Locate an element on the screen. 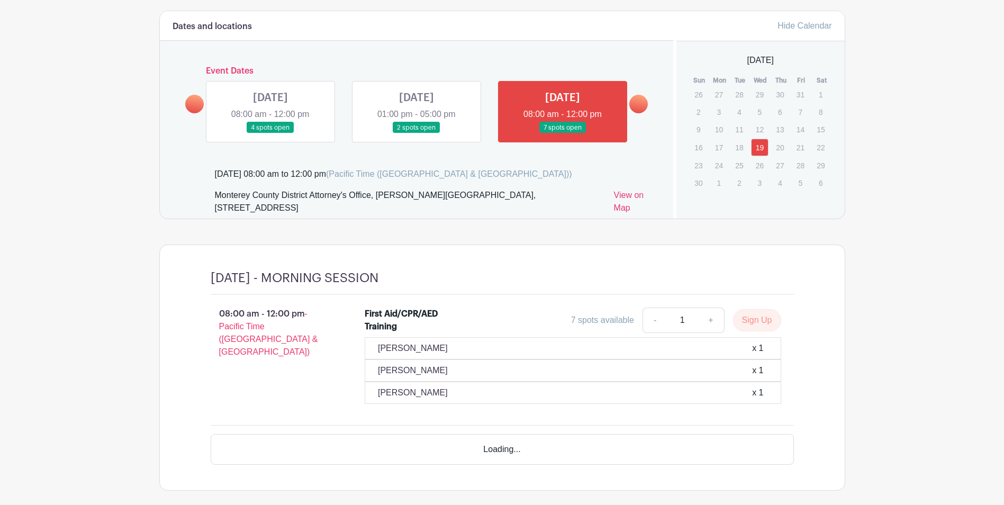 This screenshot has width=1004, height=505. p: 22 is located at coordinates (820, 147).